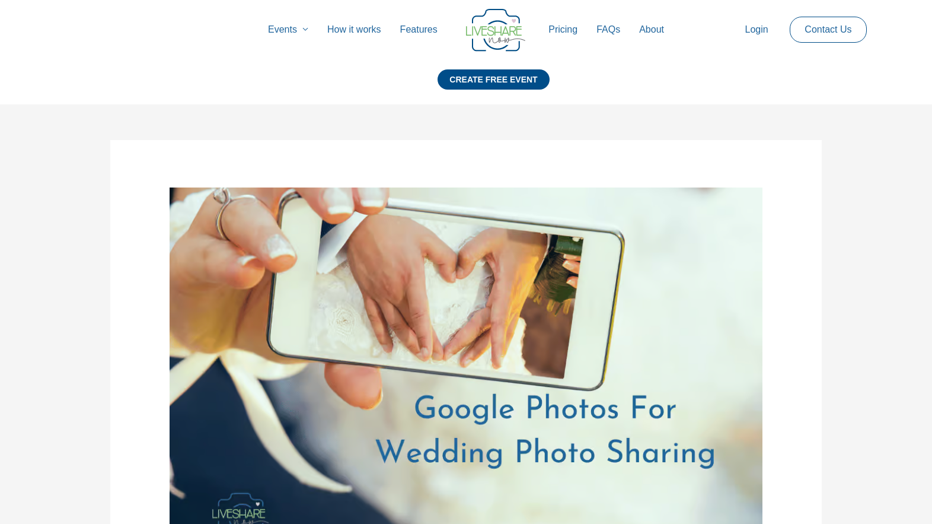 The width and height of the screenshot is (932, 524). What do you see at coordinates (496, 30) in the screenshot?
I see `img: Group 14 | Live Photo Slideshow for Events | Create Free Events Album for Any Occasion` at bounding box center [496, 30].